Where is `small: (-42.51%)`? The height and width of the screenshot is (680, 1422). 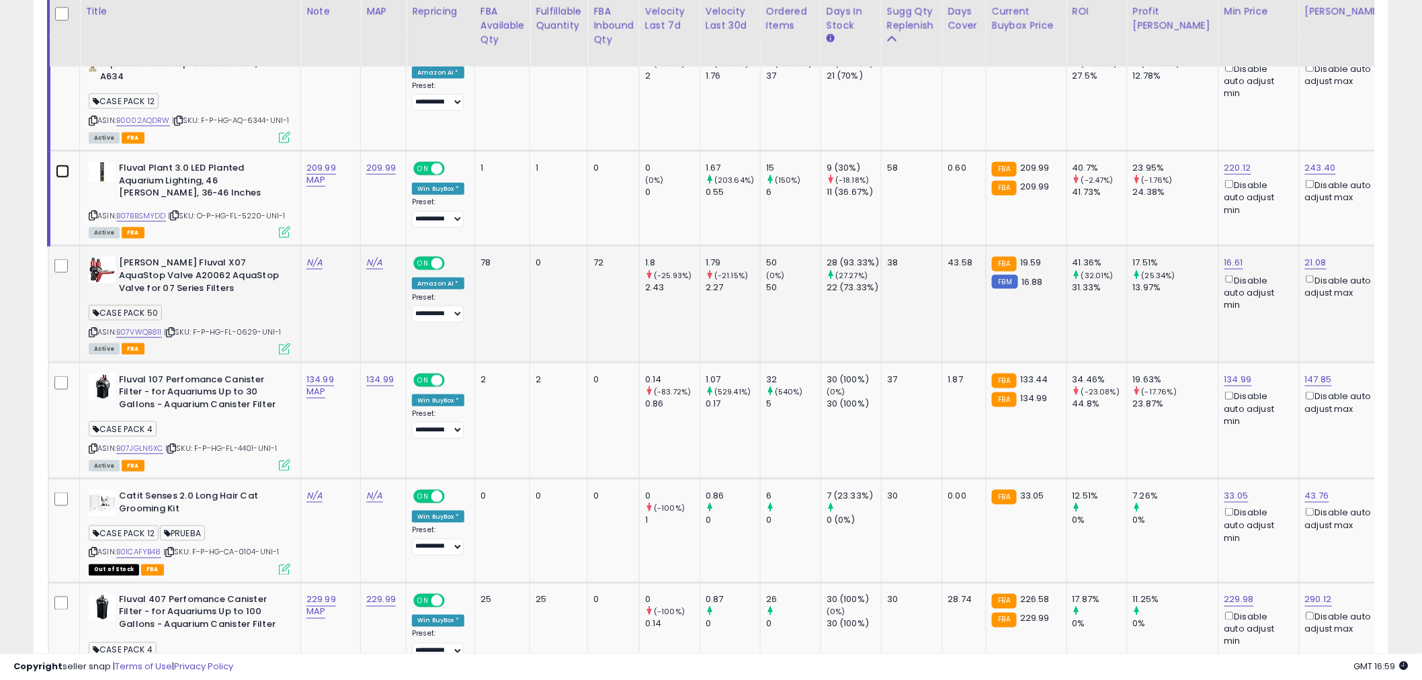 small: (-42.51%) is located at coordinates (1098, 64).